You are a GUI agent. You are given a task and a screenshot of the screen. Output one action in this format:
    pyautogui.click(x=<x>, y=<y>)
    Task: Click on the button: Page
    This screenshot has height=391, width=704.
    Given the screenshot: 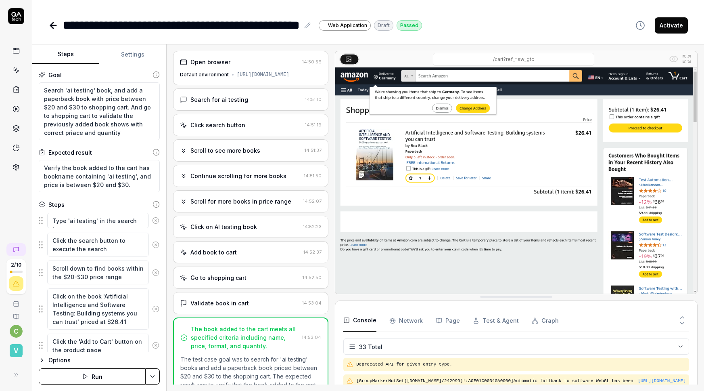 What is the action you would take?
    pyautogui.click(x=448, y=321)
    